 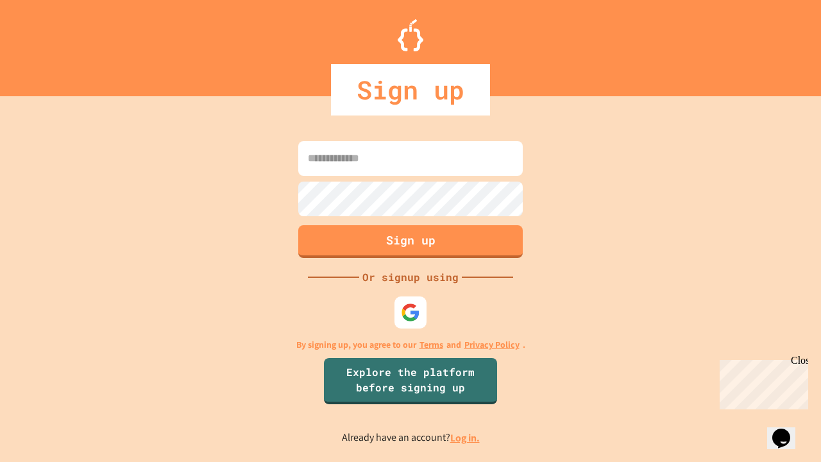 I want to click on a: Terms, so click(x=431, y=344).